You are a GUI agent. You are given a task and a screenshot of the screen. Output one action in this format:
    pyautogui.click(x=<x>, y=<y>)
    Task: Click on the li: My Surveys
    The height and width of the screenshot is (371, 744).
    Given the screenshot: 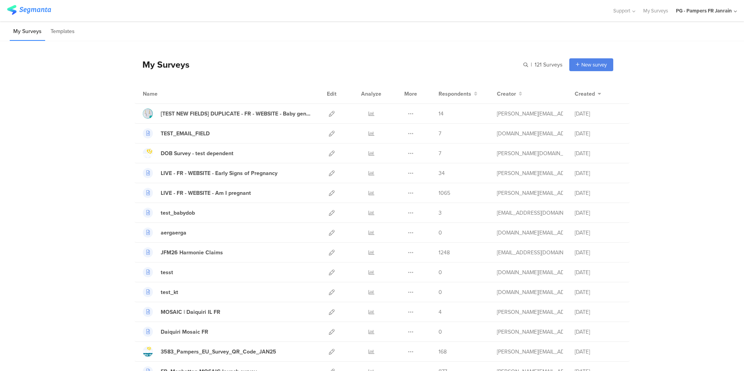 What is the action you would take?
    pyautogui.click(x=27, y=32)
    